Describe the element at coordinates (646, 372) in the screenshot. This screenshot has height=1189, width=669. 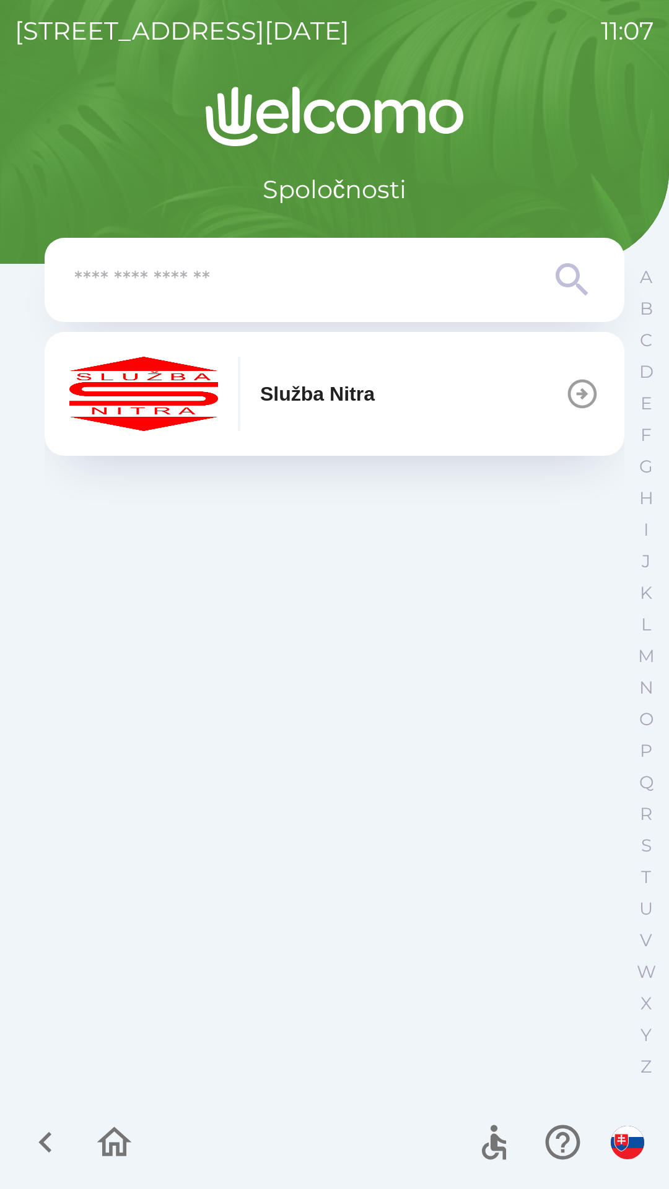
I see `button: D` at that location.